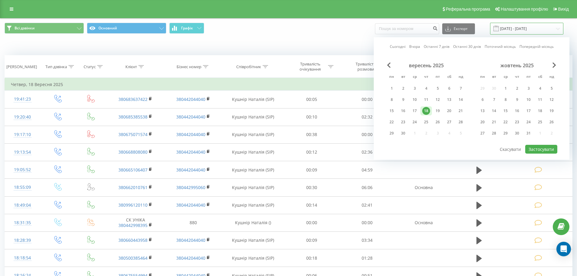 This screenshot has width=577, height=276. What do you see at coordinates (529, 122) in the screenshot?
I see `div: пт 24 жовт 2025 р.` at bounding box center [529, 122].